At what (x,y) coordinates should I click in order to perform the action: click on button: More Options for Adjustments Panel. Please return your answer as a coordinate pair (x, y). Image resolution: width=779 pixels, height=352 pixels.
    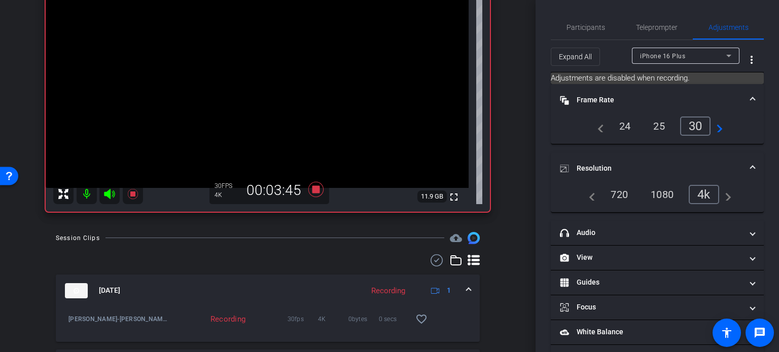
    Looking at the image, I should click on (752, 60).